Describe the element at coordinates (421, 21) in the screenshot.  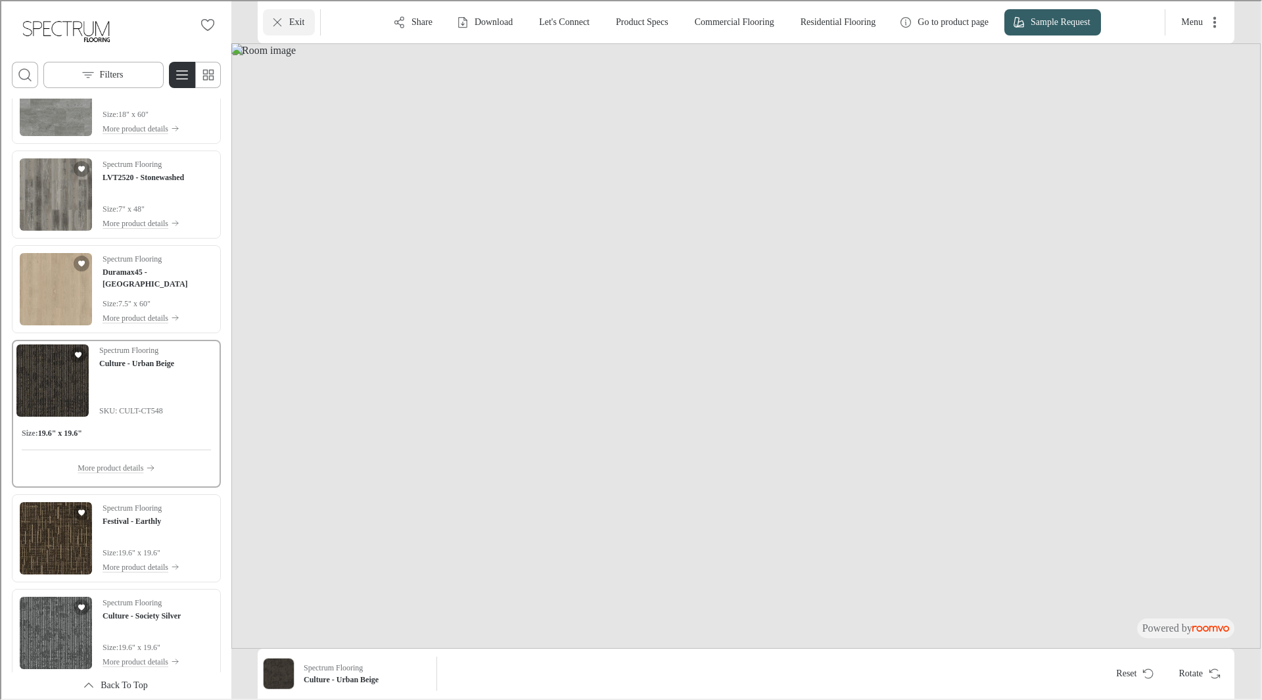
I see `p: Share` at that location.